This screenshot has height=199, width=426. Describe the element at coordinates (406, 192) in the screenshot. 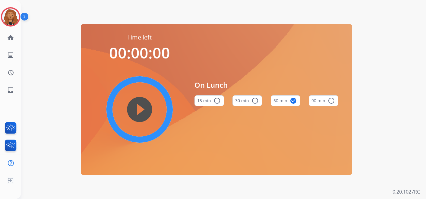

I see `p: 0.20.1027RC` at that location.